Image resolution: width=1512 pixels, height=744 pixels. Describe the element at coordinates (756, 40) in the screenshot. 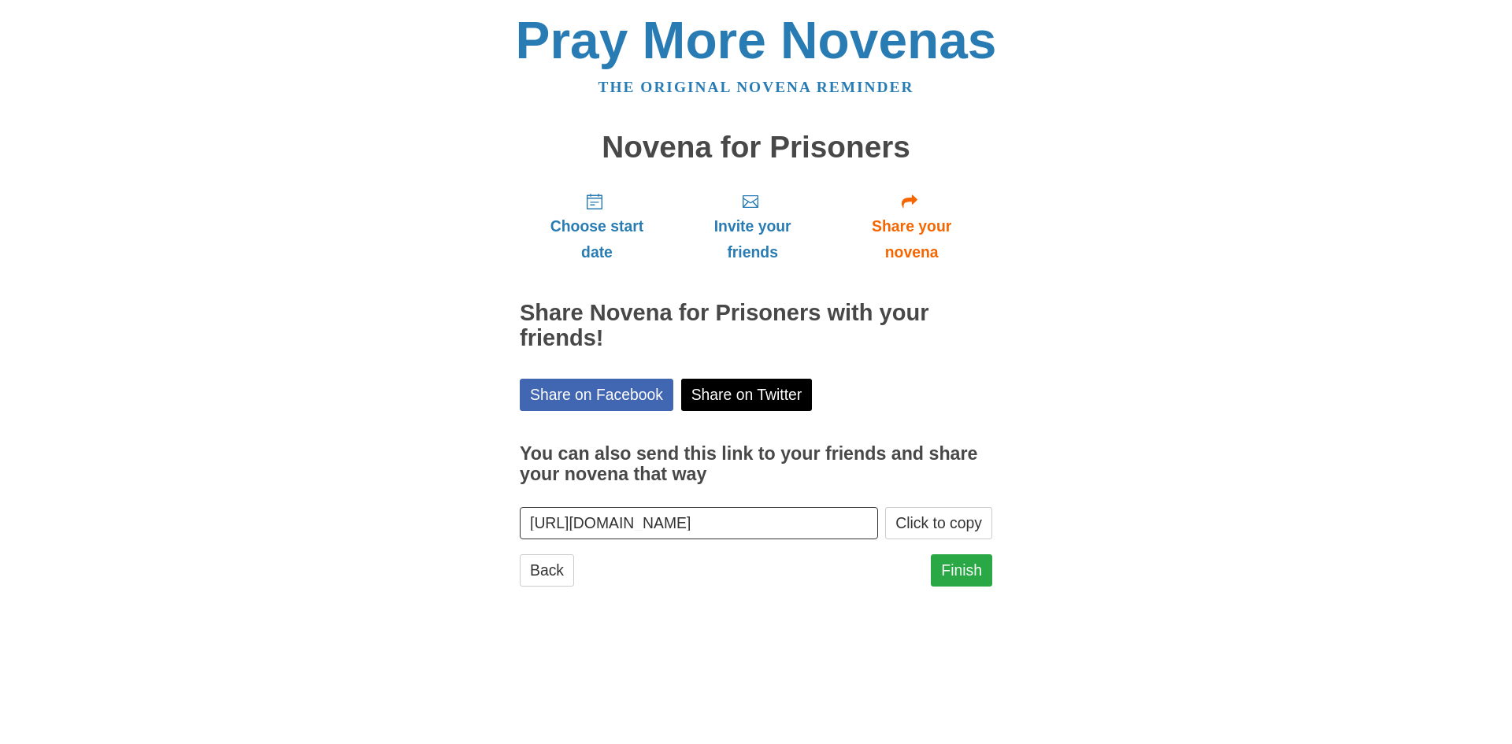

I see `a: Pray More Novenas` at that location.